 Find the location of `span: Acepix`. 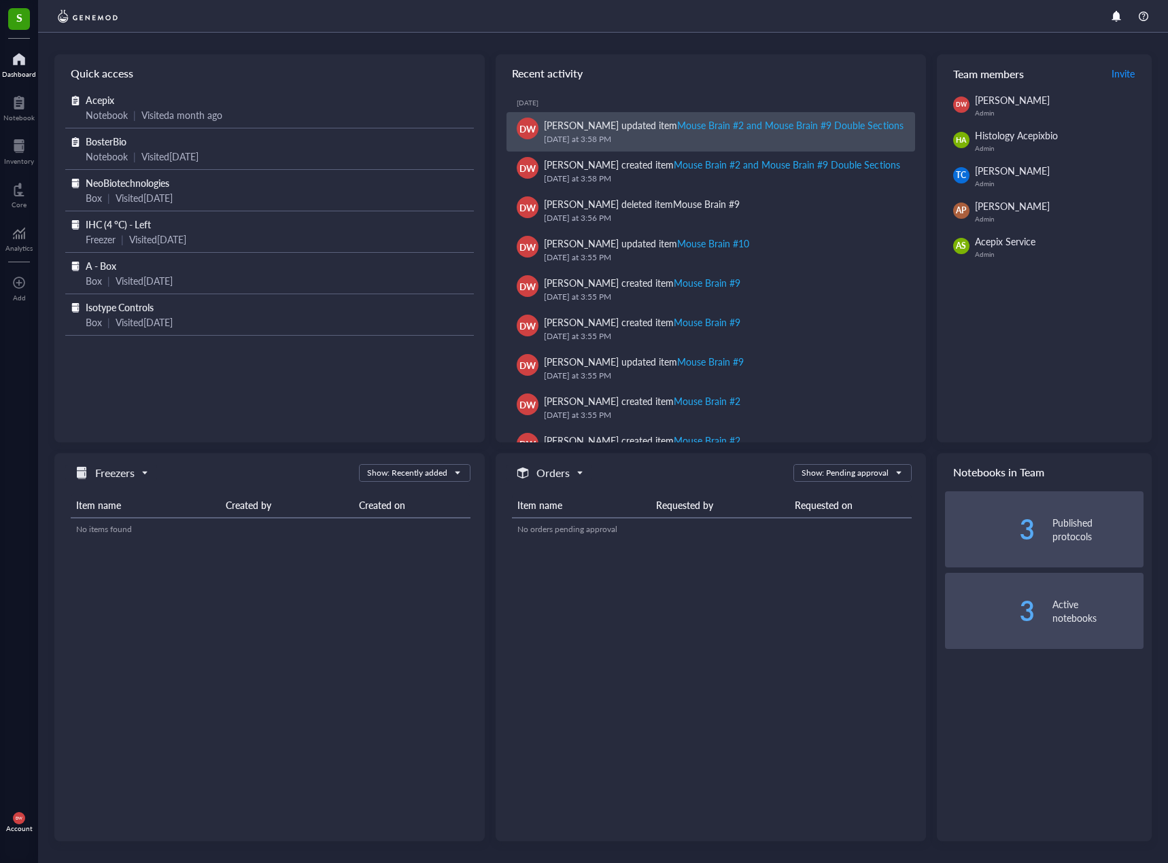

span: Acepix is located at coordinates (100, 100).